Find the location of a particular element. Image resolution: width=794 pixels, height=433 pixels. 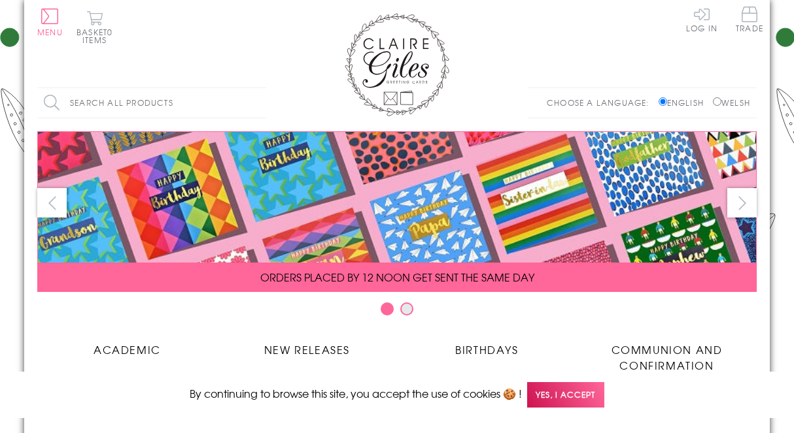

img: Claire Giles Greetings Cards is located at coordinates (397, 65).